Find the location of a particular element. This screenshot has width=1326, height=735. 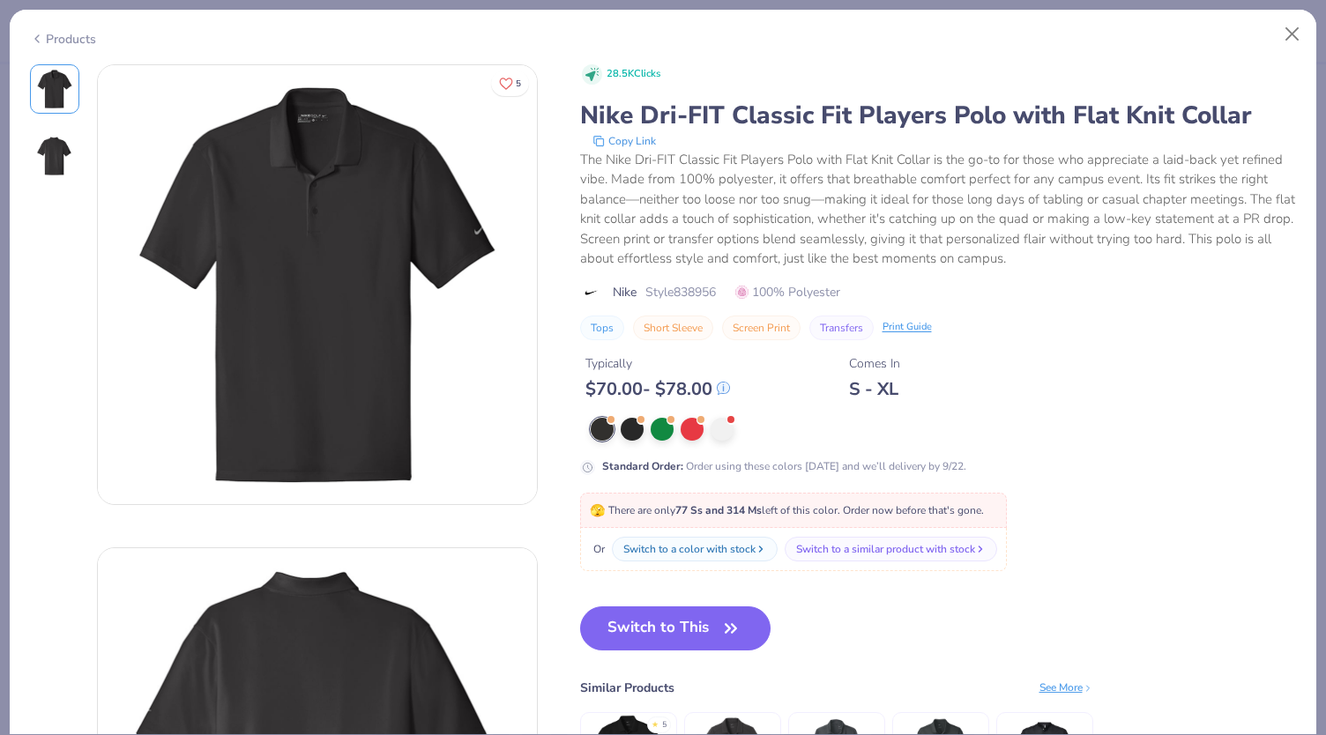

button: Screen Print is located at coordinates (761, 328).